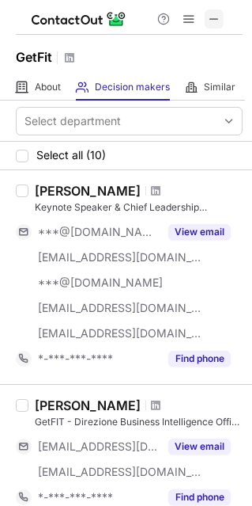 The image size is (252, 506). Describe the element at coordinates (79, 19) in the screenshot. I see `img: ContactOut v5.3.10` at that location.